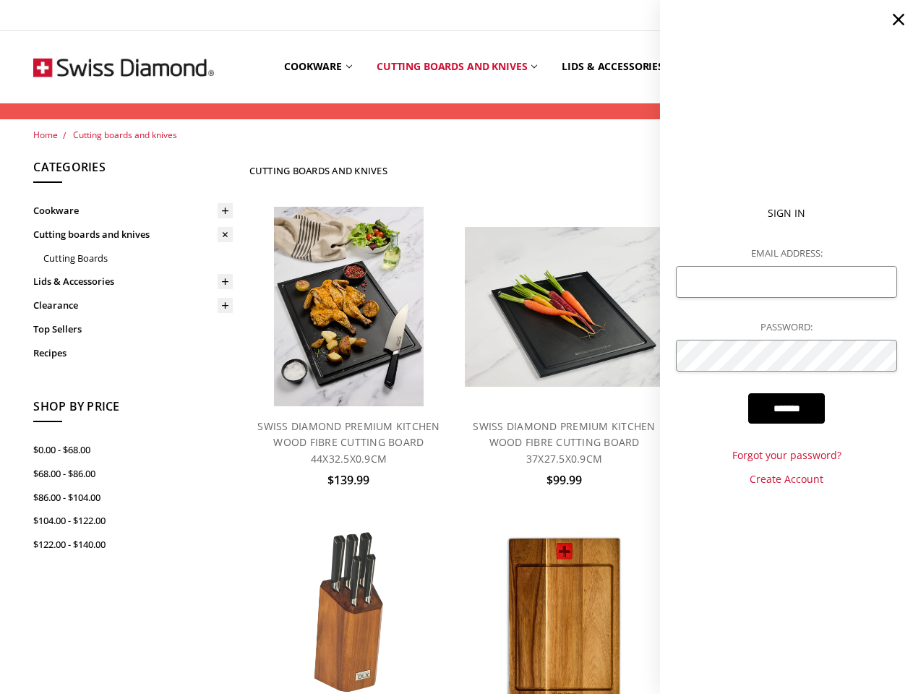  What do you see at coordinates (133, 329) in the screenshot?
I see `a: Top Sellers` at bounding box center [133, 329].